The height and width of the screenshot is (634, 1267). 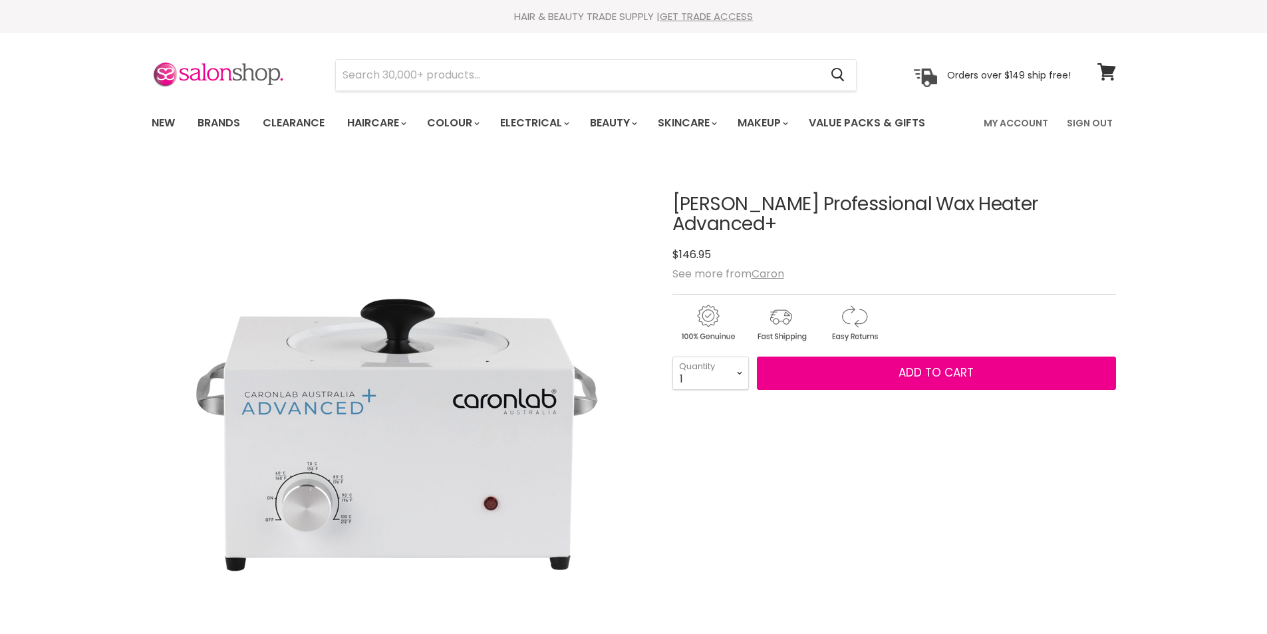 What do you see at coordinates (838, 75) in the screenshot?
I see `button: Search` at bounding box center [838, 75].